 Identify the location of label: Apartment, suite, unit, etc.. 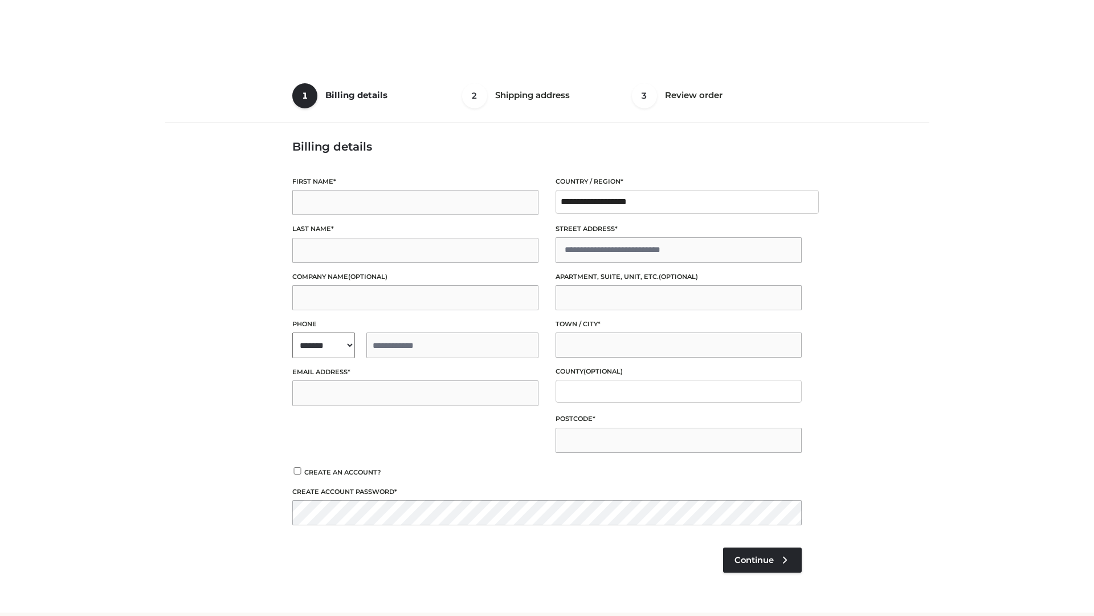
(679, 276).